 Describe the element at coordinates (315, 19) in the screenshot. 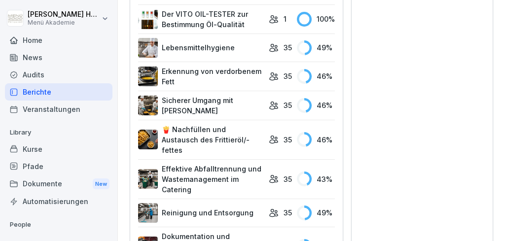

I see `div: 100 %` at that location.